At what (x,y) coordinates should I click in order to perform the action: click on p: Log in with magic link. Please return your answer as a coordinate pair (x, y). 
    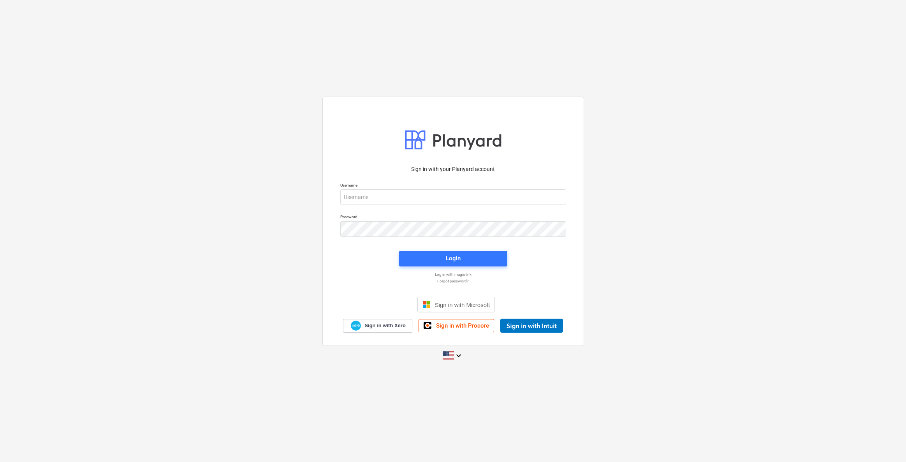
    Looking at the image, I should click on (453, 274).